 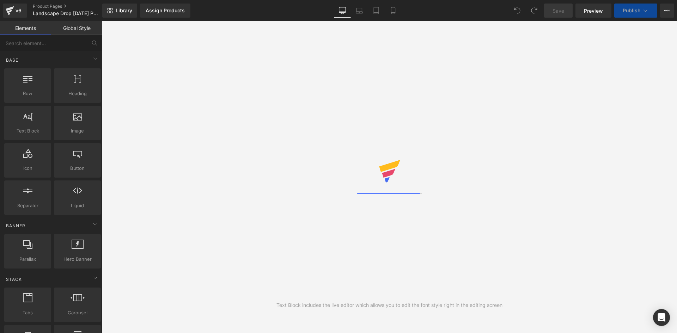 What do you see at coordinates (558, 11) in the screenshot?
I see `span: Save` at bounding box center [558, 11].